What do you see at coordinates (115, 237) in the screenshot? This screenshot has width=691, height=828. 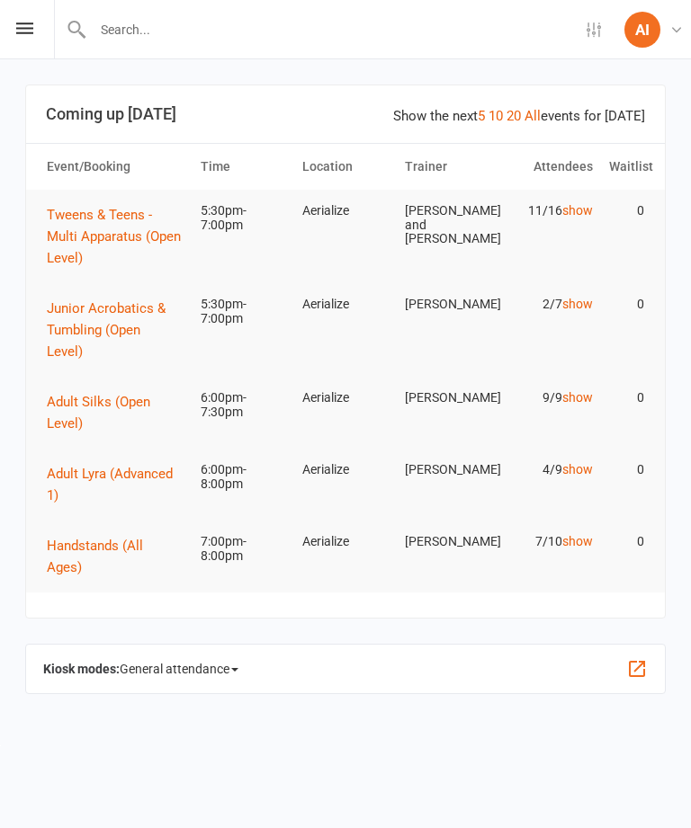 I see `button: Tweens & Teens - Multi Apparatus (Open Level)` at bounding box center [115, 237].